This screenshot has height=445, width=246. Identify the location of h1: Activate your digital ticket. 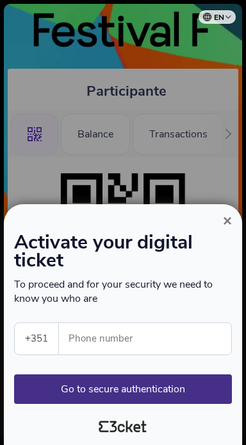
(123, 255).